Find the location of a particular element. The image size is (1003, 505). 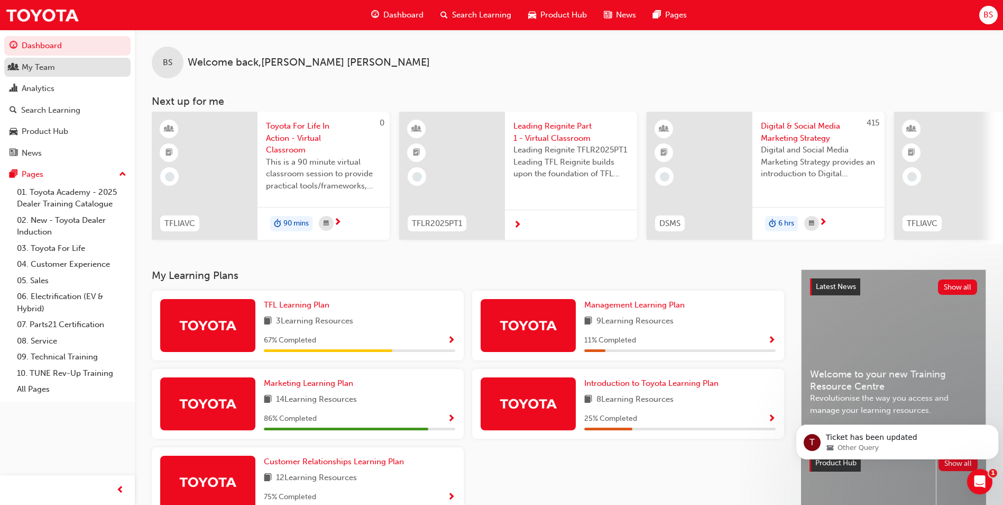

span: 0 is located at coordinates (382, 123).